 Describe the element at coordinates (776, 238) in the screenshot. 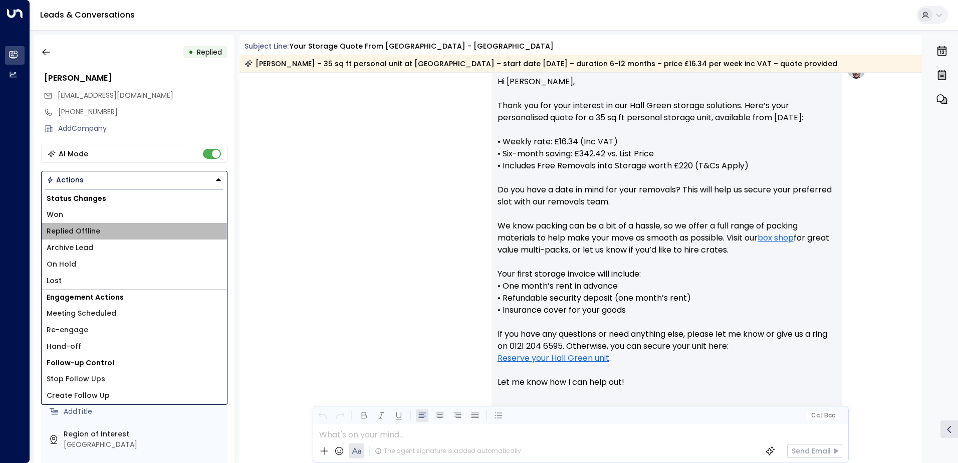

I see `a: box shop` at that location.